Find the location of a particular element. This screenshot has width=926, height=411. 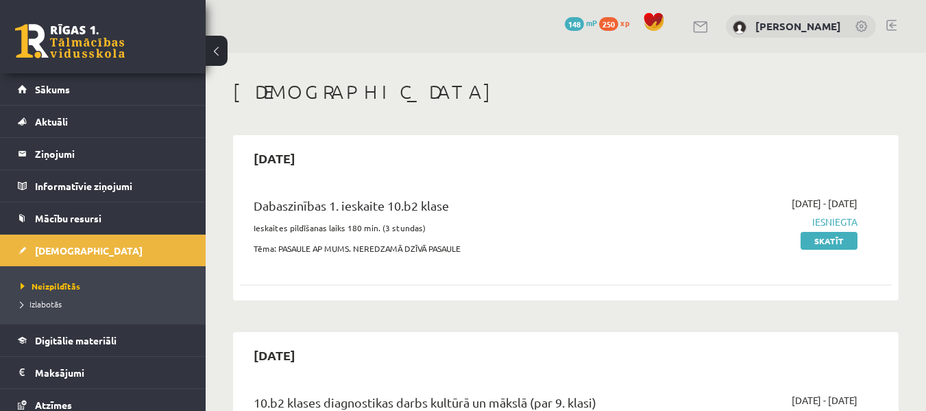

span: Aktuāli is located at coordinates (51, 121).